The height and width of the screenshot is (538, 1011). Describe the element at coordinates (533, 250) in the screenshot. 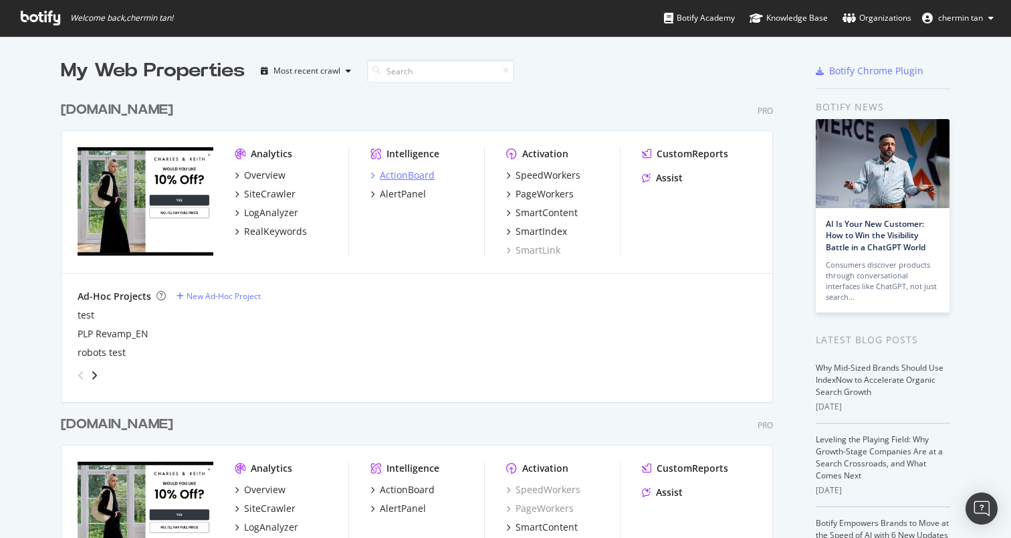

I see `div: SmartLink` at that location.